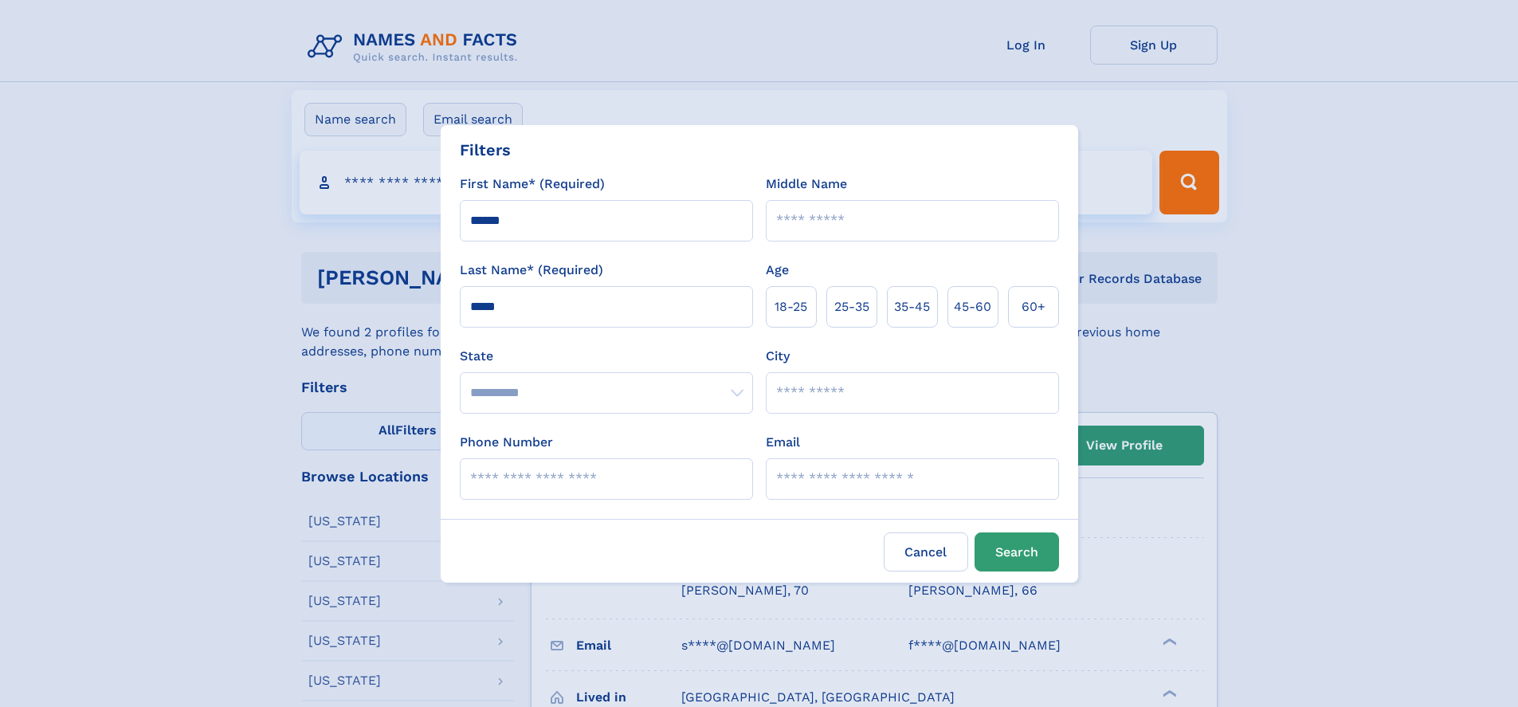 The width and height of the screenshot is (1518, 707). I want to click on label: Middle Name, so click(807, 184).